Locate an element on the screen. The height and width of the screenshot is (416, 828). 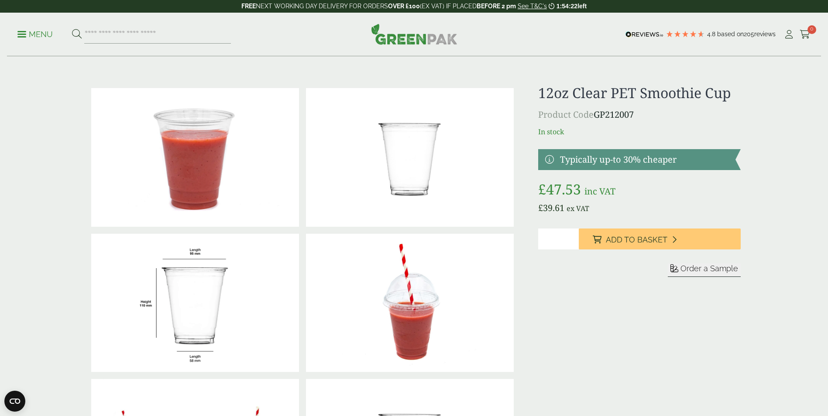
span: 205 is located at coordinates (749, 34).